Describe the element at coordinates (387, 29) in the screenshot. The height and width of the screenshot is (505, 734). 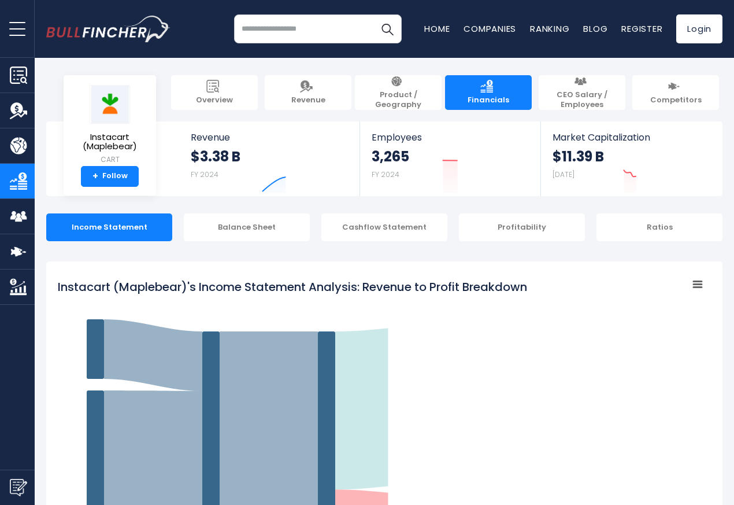
I see `button: Search` at that location.